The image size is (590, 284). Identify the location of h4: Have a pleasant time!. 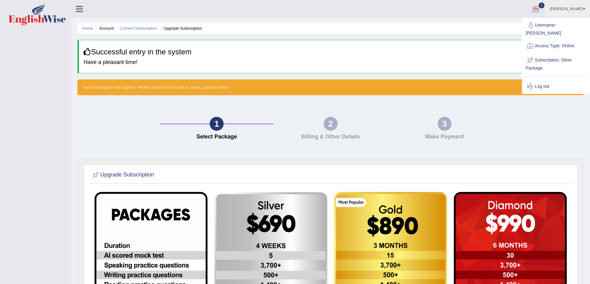
(331, 63).